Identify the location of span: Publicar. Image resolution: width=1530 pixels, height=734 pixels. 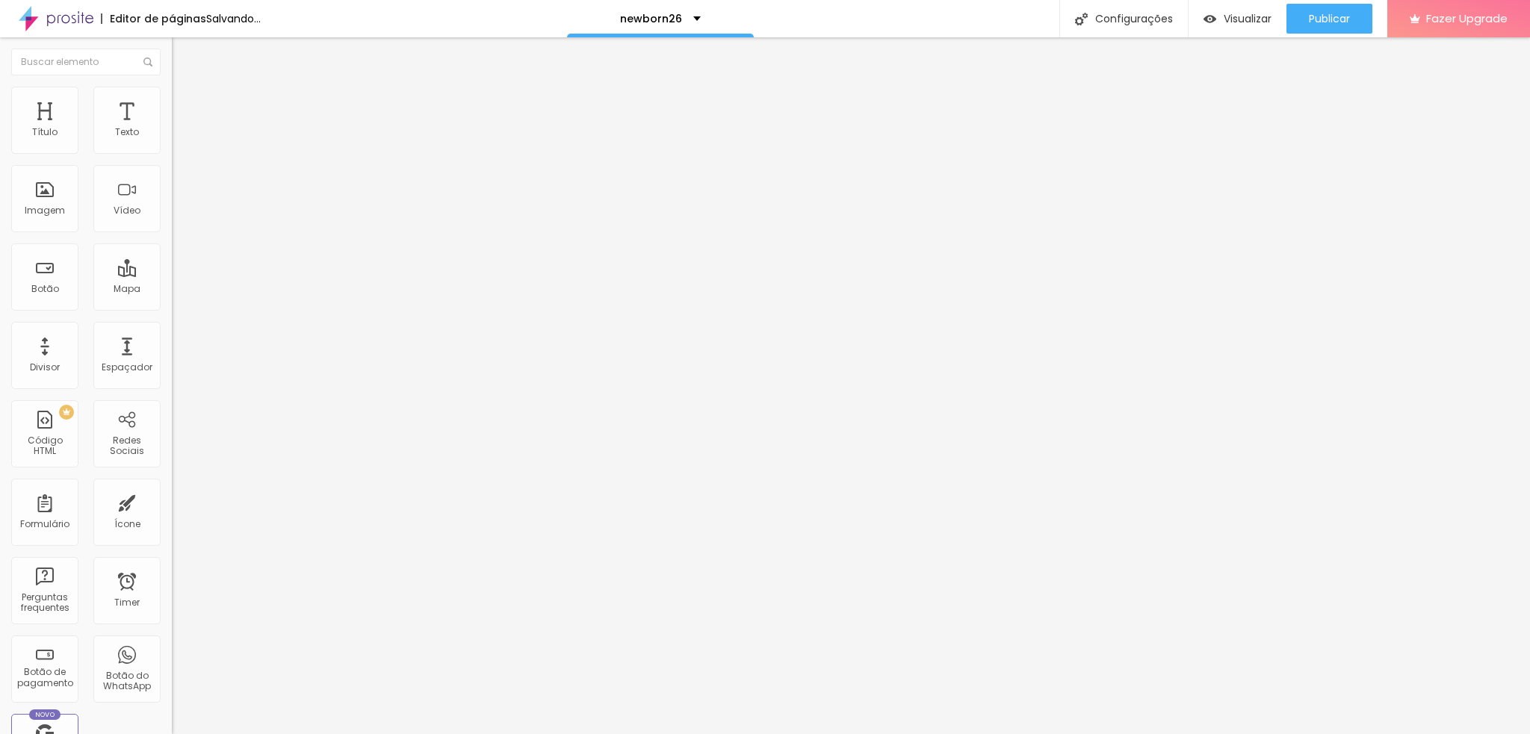
(1329, 19).